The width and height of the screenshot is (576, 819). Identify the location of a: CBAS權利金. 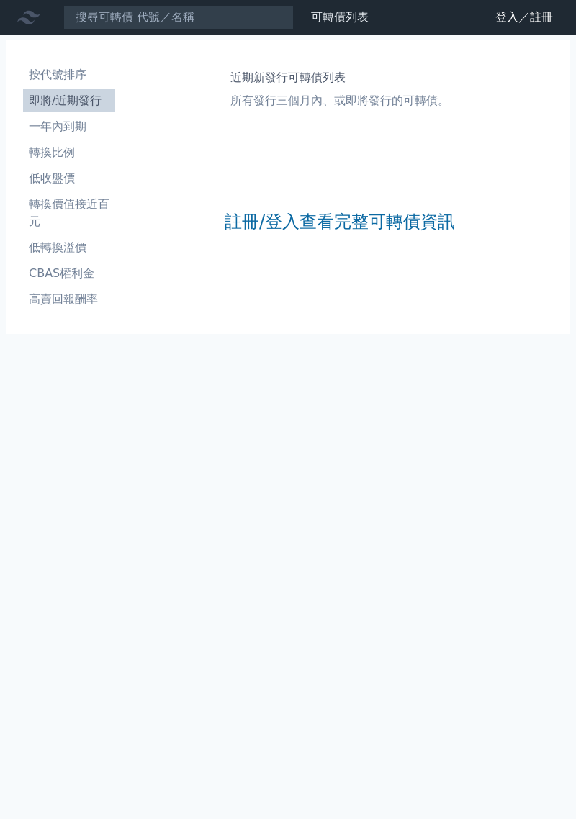
(69, 273).